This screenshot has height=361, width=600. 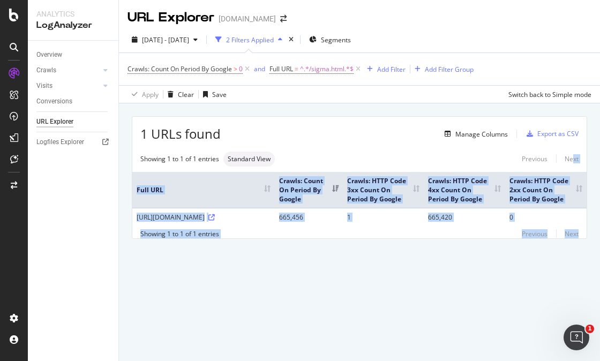 What do you see at coordinates (44, 86) in the screenshot?
I see `div: Visits` at bounding box center [44, 86].